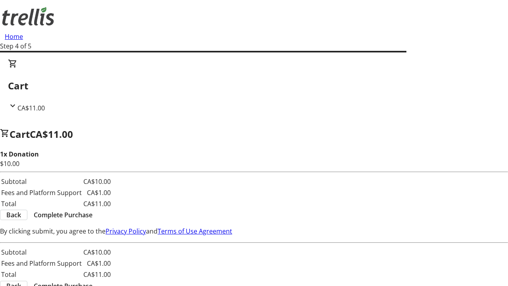 The image size is (508, 286). I want to click on a: Privacy Policy, so click(126, 231).